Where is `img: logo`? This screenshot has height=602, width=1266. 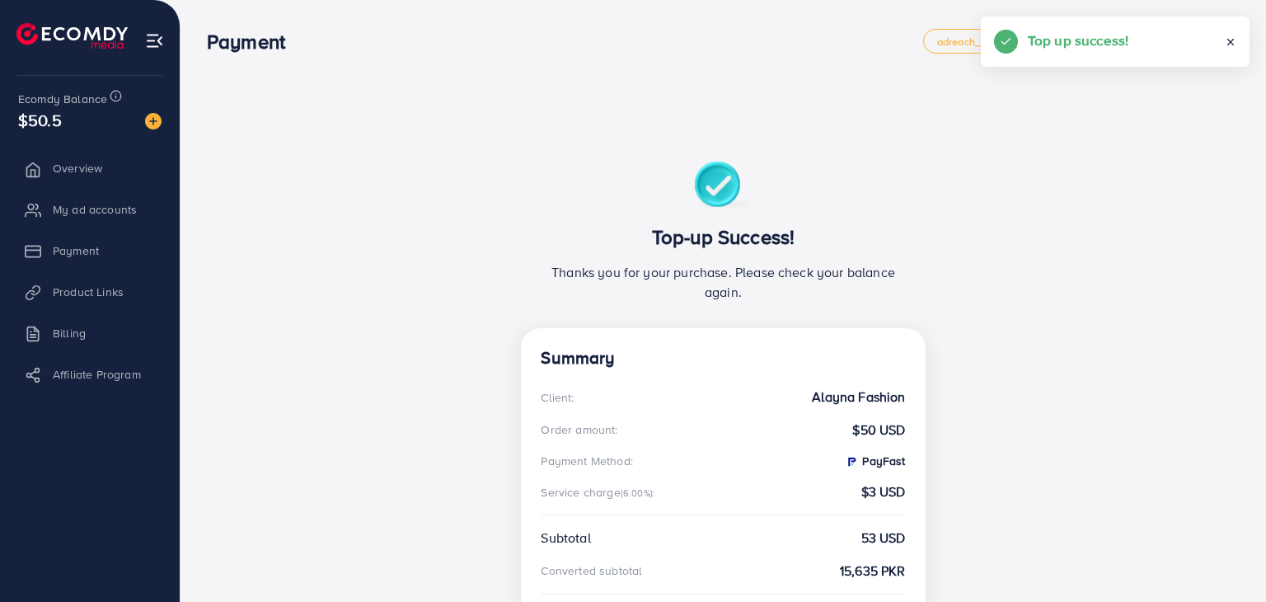 img: logo is located at coordinates (72, 35).